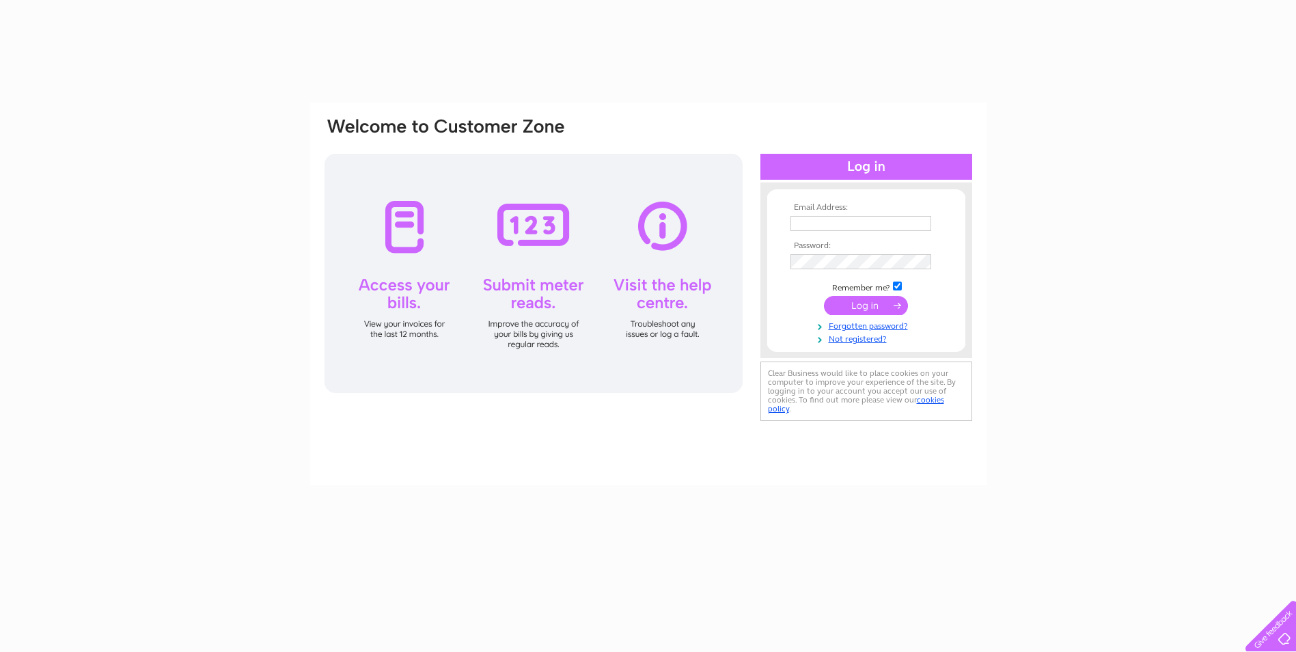  Describe the element at coordinates (866, 286) in the screenshot. I see `td: Remember me?` at that location.